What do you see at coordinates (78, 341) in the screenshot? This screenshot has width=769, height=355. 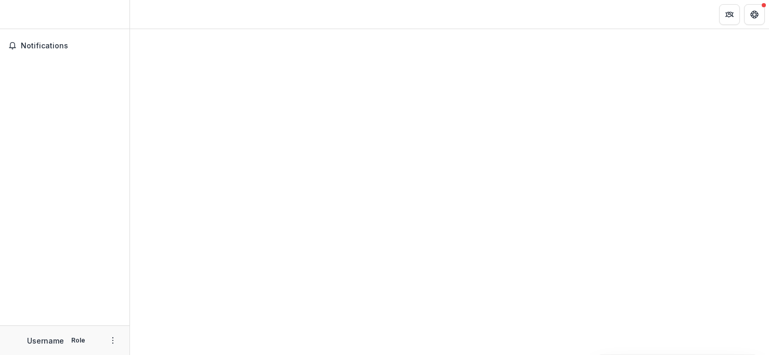 I see `p: Role` at bounding box center [78, 341].